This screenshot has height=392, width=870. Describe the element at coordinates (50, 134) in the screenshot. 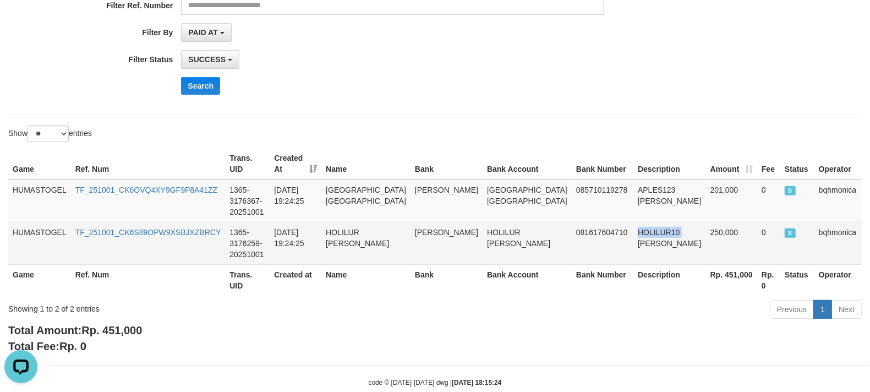

I see `label: Show entries` at that location.